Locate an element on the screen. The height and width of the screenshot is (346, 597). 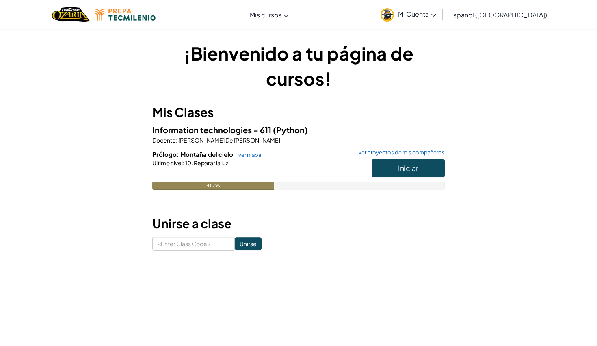
span: Mi Cuenta is located at coordinates (417, 14).